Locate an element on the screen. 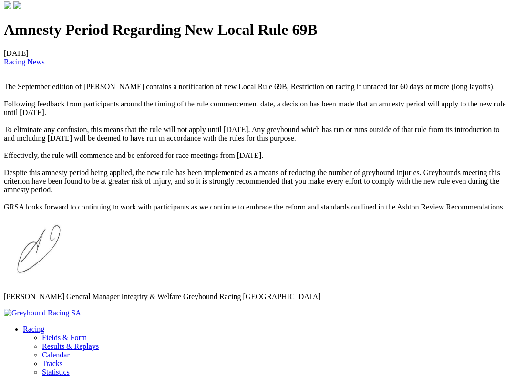 The image size is (515, 377). img: Greyhound Racing SA is located at coordinates (42, 313).